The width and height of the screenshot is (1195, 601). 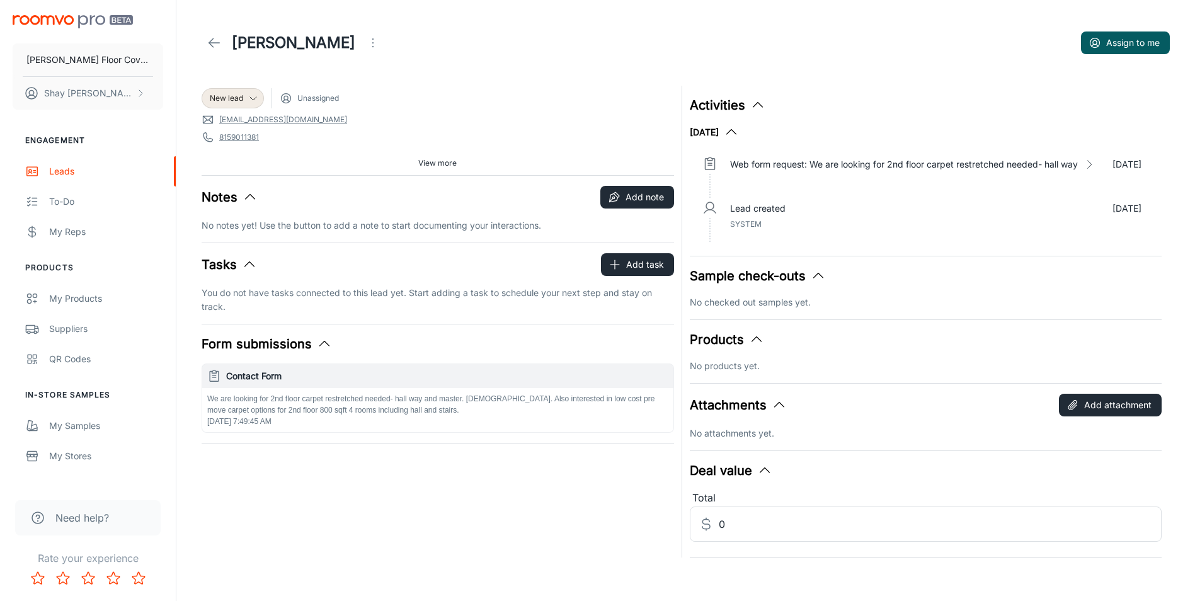 I want to click on img: Roomvo PRO Beta, so click(x=72, y=21).